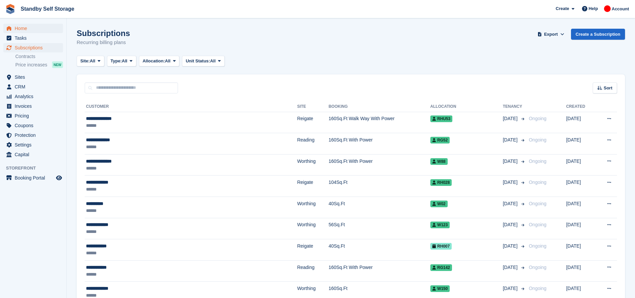 The image size is (635, 298). What do you see at coordinates (203, 61) in the screenshot?
I see `button: Unit Status: All` at bounding box center [203, 61].